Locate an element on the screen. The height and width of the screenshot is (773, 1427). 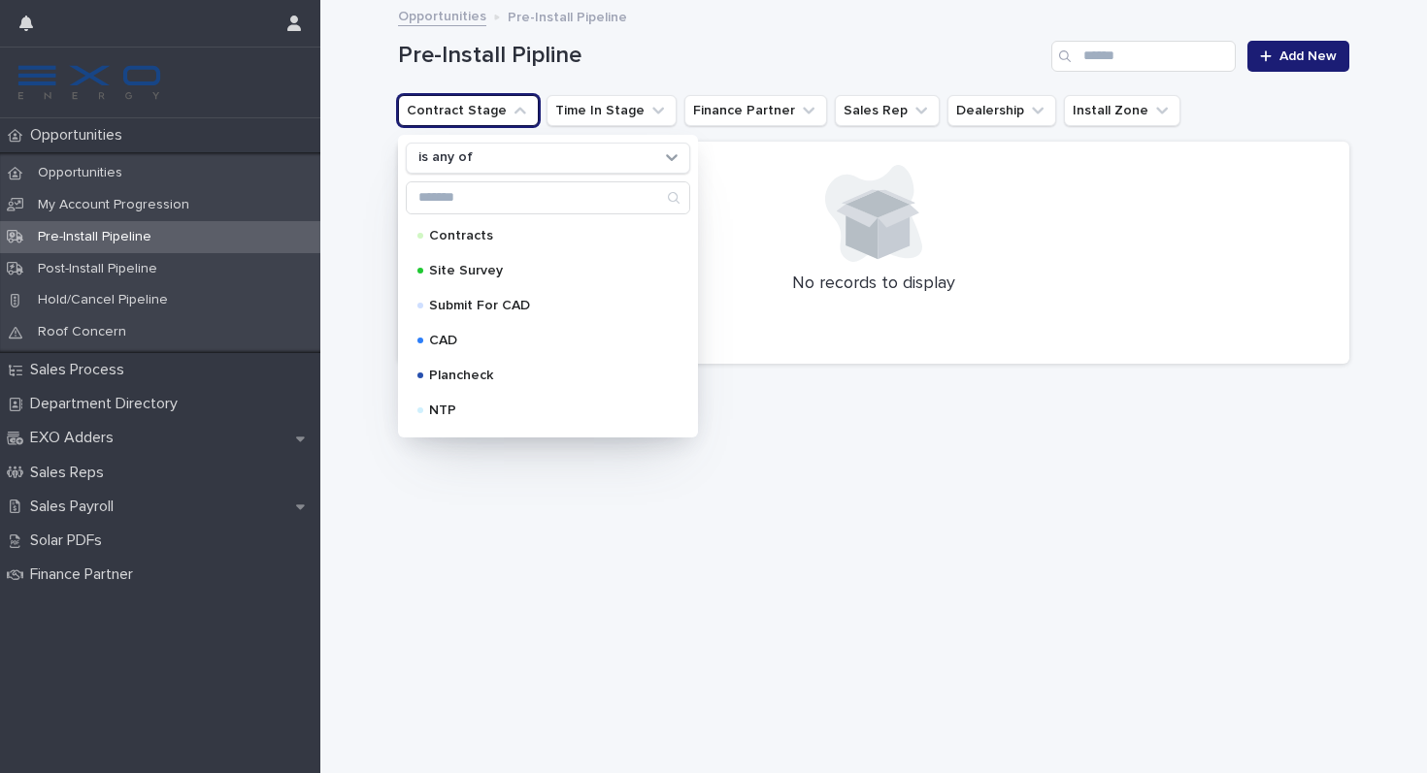
p: My Account Progression is located at coordinates (114, 205).